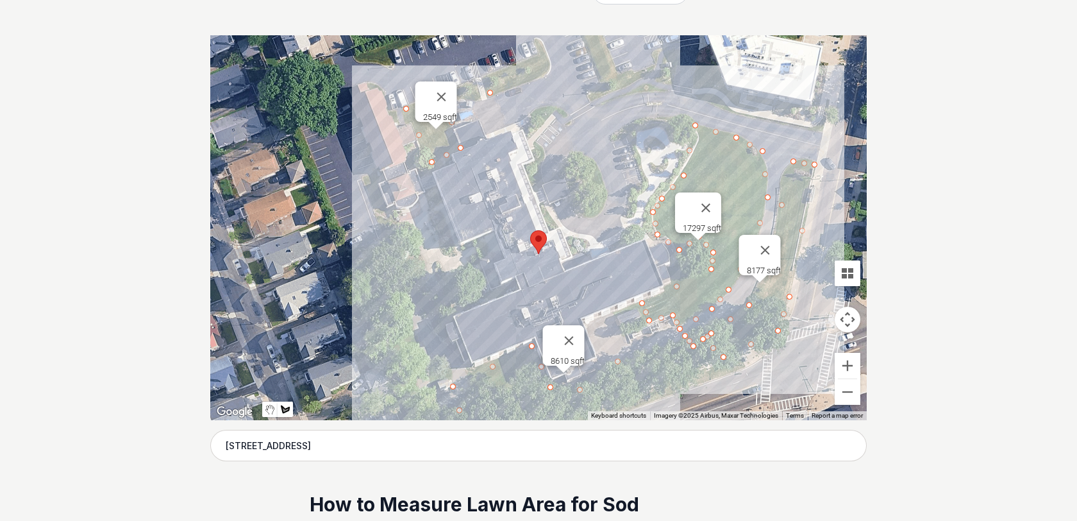 The width and height of the screenshot is (1077, 521). I want to click on button: Tilt map, so click(848, 273).